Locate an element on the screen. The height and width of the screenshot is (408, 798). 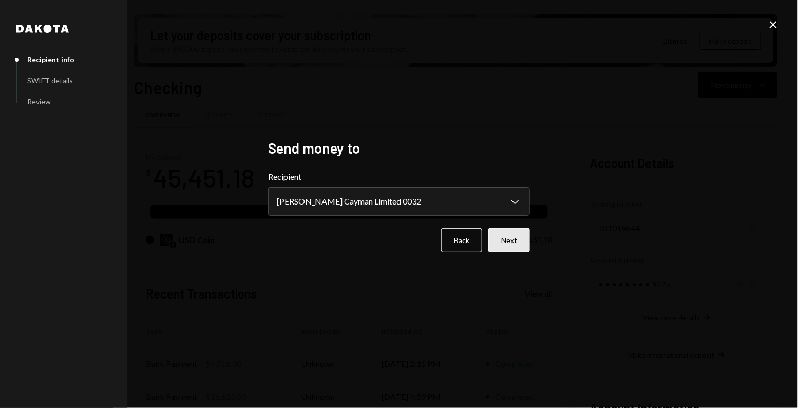
div: Review is located at coordinates (39, 101).